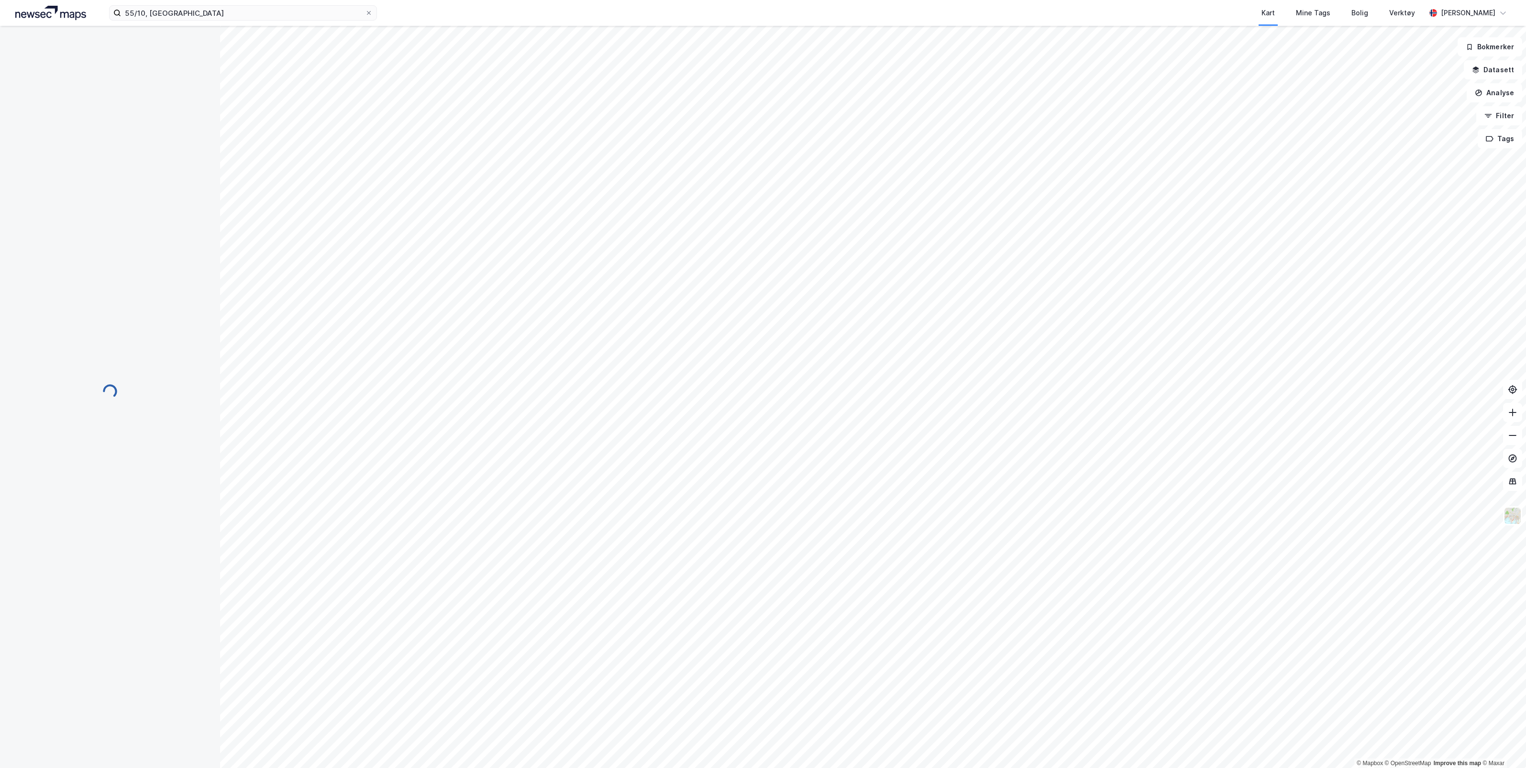 Image resolution: width=1526 pixels, height=768 pixels. What do you see at coordinates (1359, 13) in the screenshot?
I see `div: Bolig` at bounding box center [1359, 13].